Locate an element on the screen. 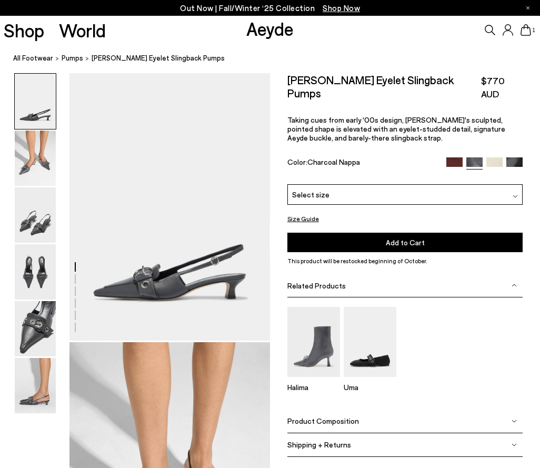  img: Uma Eyelet Grosgrain Mary-Jane Flats is located at coordinates (370, 342).